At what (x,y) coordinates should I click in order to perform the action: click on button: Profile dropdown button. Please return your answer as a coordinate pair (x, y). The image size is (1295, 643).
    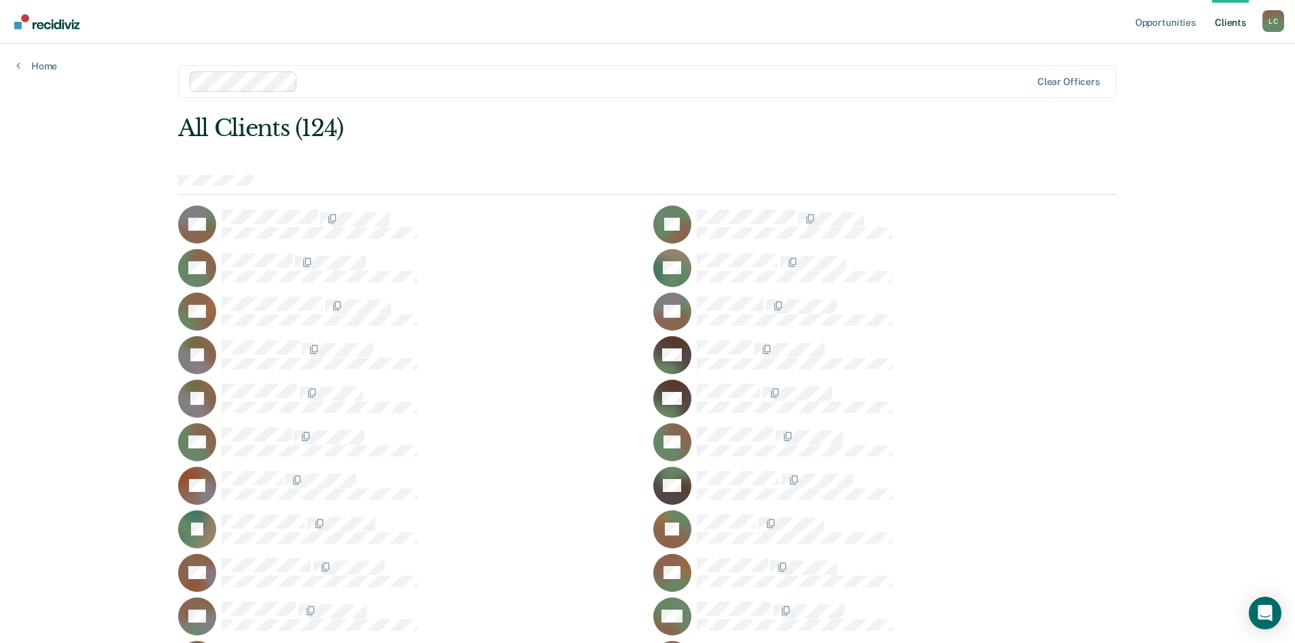
    Looking at the image, I should click on (1274, 21).